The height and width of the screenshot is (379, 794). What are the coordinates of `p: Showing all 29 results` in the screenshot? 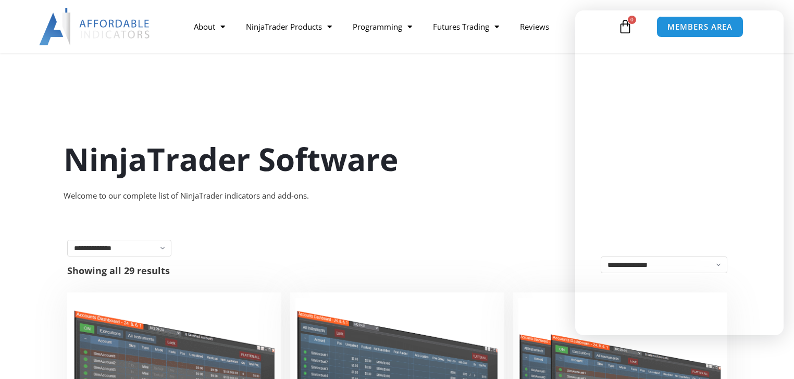 It's located at (118, 270).